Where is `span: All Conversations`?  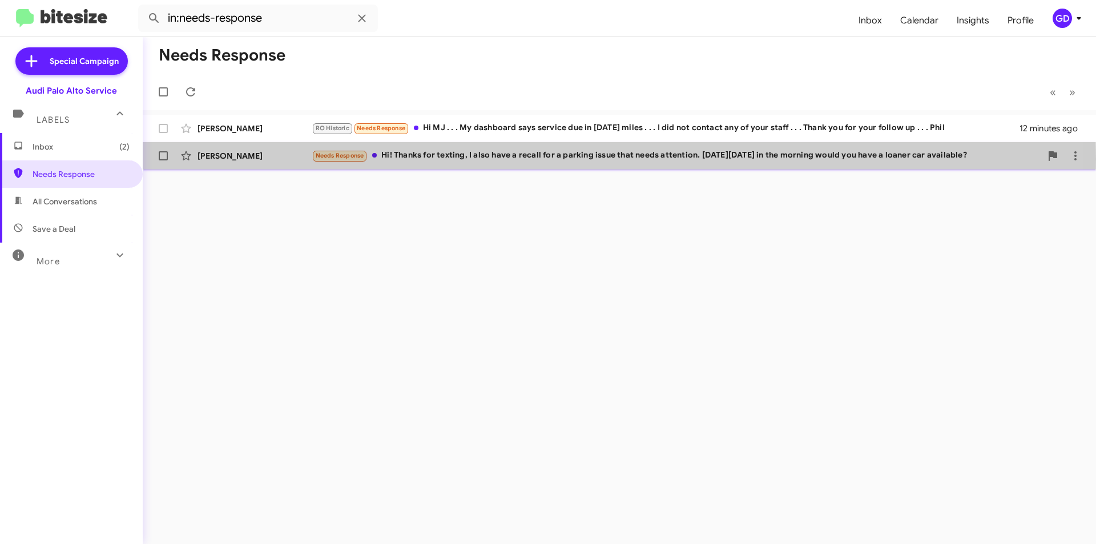
span: All Conversations is located at coordinates (65, 201).